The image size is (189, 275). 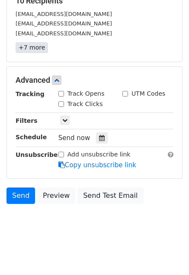 What do you see at coordinates (85, 104) in the screenshot?
I see `label: Track Clicks` at bounding box center [85, 104].